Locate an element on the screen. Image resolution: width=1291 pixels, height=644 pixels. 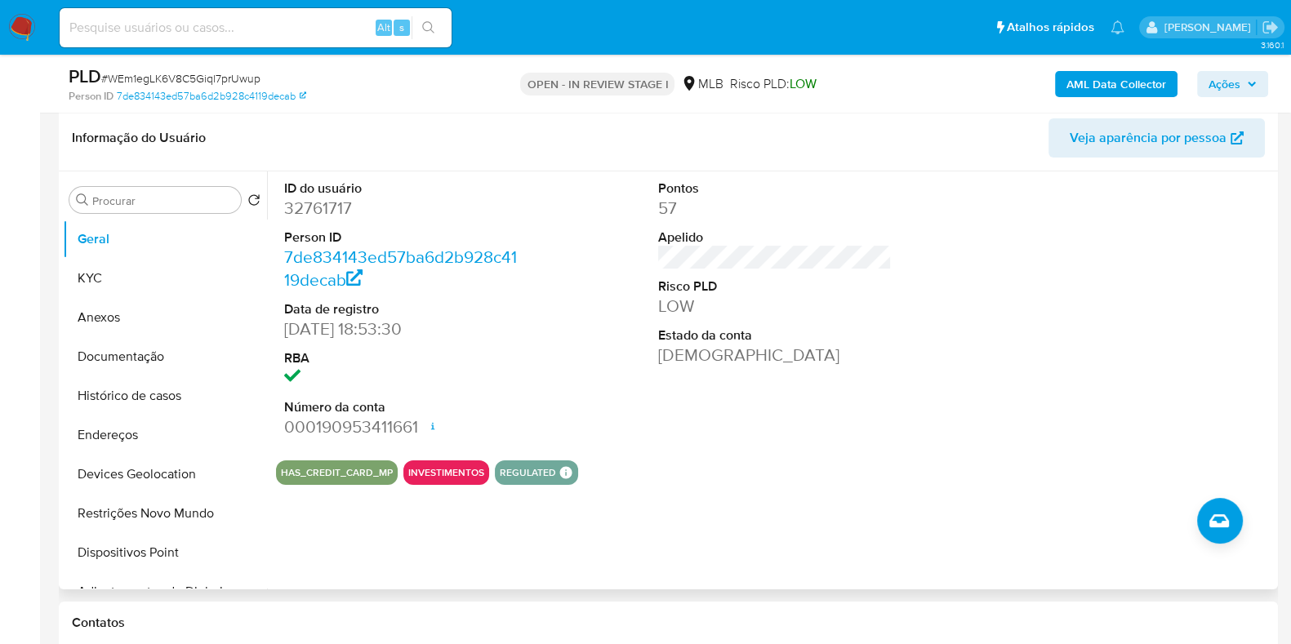
b: AML Data Collector is located at coordinates (1116, 84).